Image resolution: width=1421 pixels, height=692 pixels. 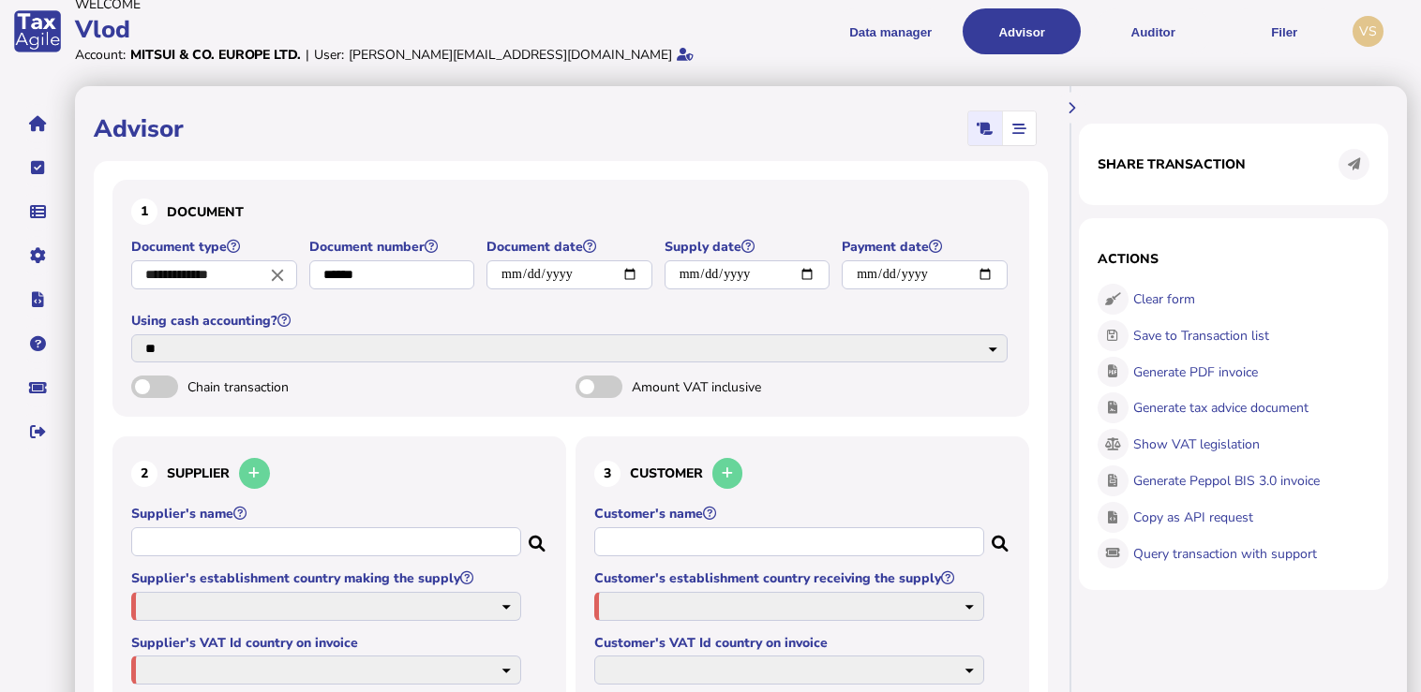 I want to click on h3: Customer, so click(x=802, y=473).